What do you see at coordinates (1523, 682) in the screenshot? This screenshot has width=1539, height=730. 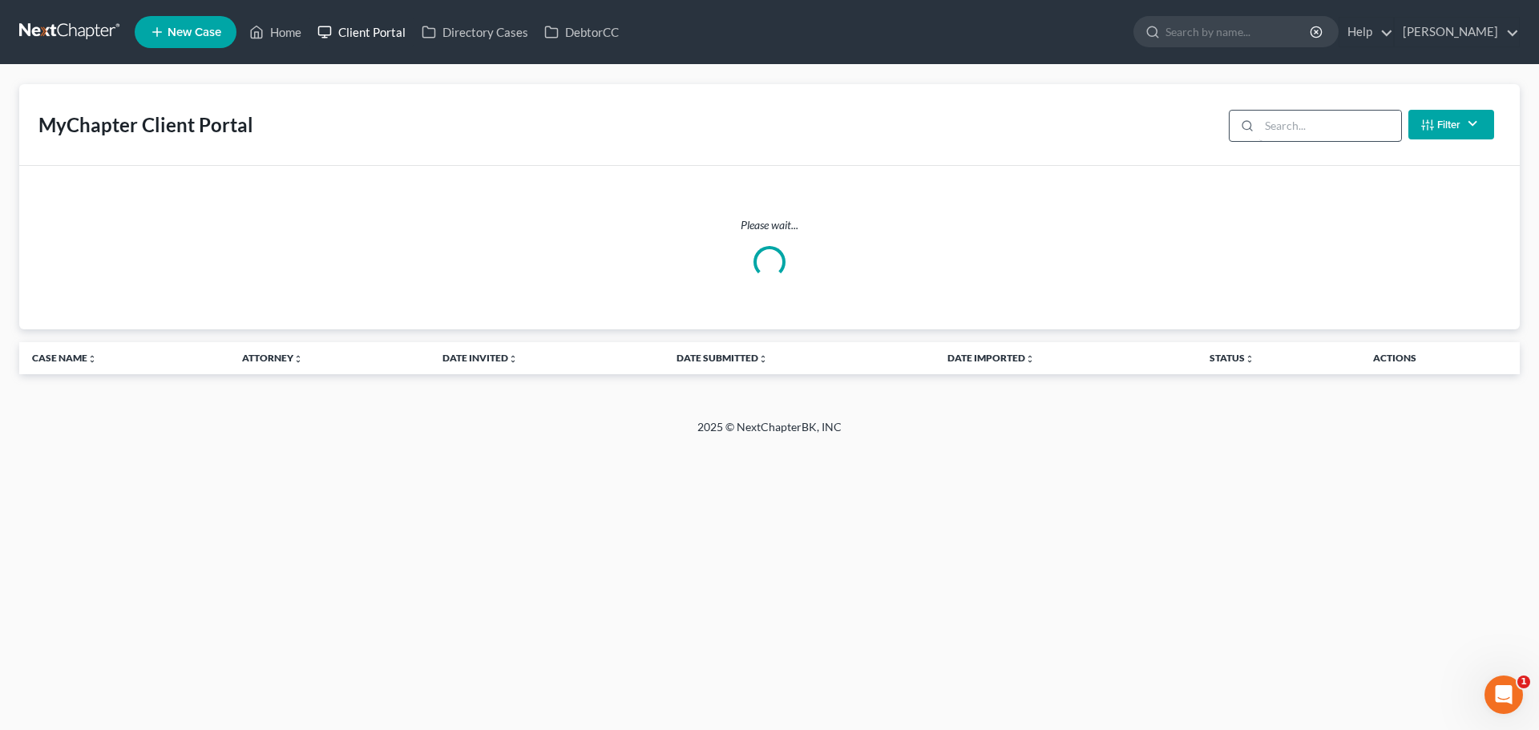 I see `span: 1` at bounding box center [1523, 682].